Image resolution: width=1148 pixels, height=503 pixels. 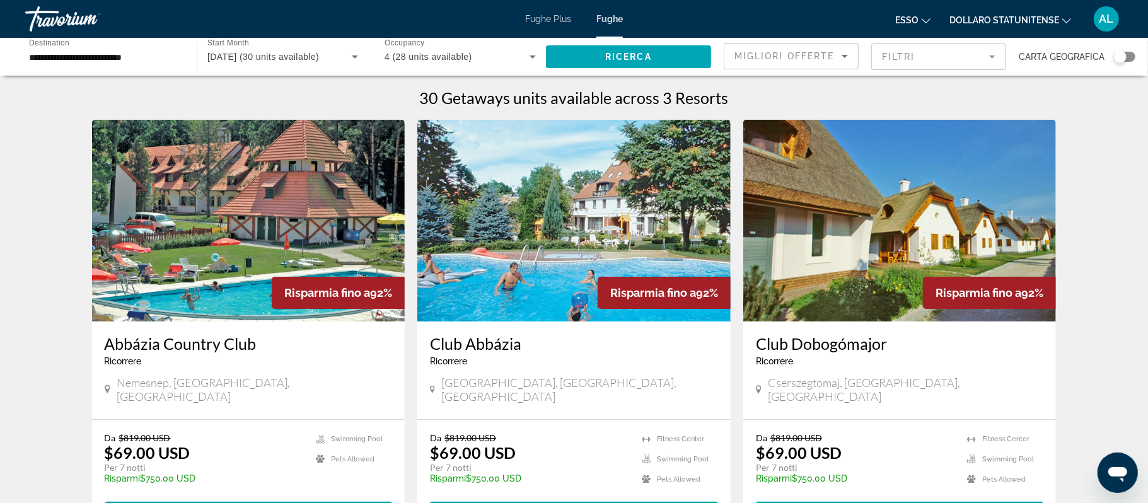 What do you see at coordinates (228, 43) in the screenshot?
I see `span: Start Month` at bounding box center [228, 43].